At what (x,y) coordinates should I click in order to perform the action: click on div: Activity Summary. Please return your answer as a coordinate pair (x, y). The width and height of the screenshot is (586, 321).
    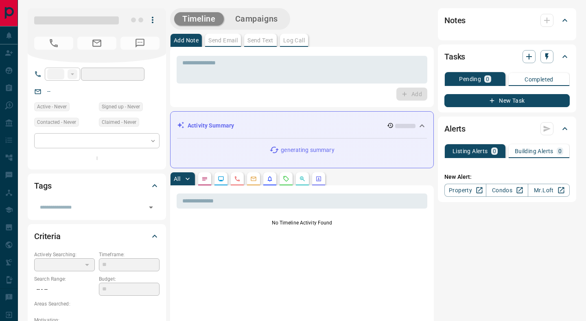
    Looking at the image, I should click on (302, 125).